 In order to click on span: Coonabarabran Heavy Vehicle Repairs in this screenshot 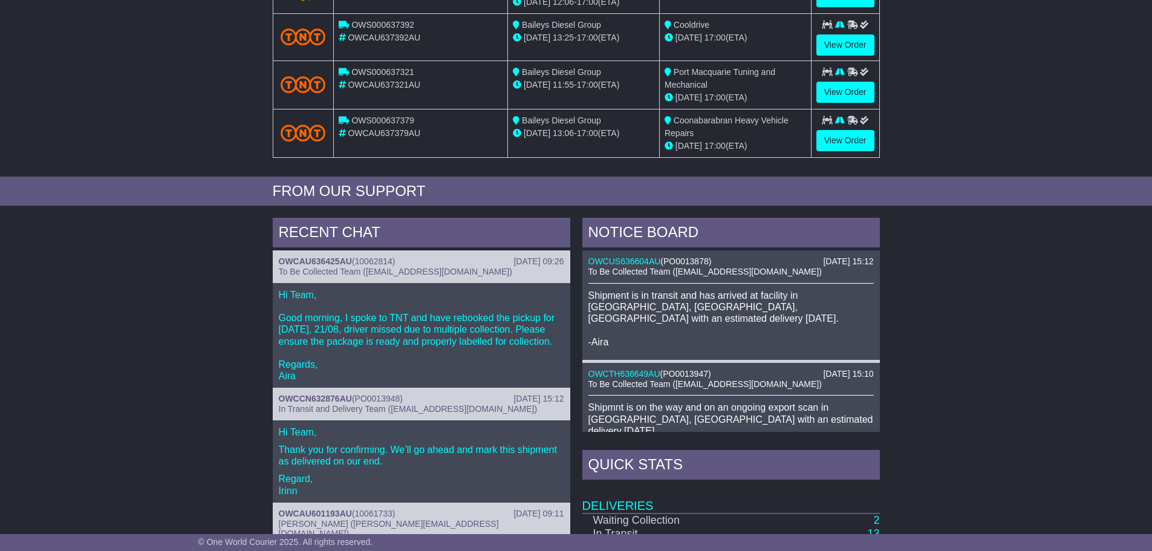, I will do `click(726, 126)`.